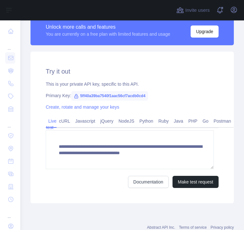 The image size is (244, 230). What do you see at coordinates (127, 121) in the screenshot?
I see `a: NodeJS` at bounding box center [127, 121].